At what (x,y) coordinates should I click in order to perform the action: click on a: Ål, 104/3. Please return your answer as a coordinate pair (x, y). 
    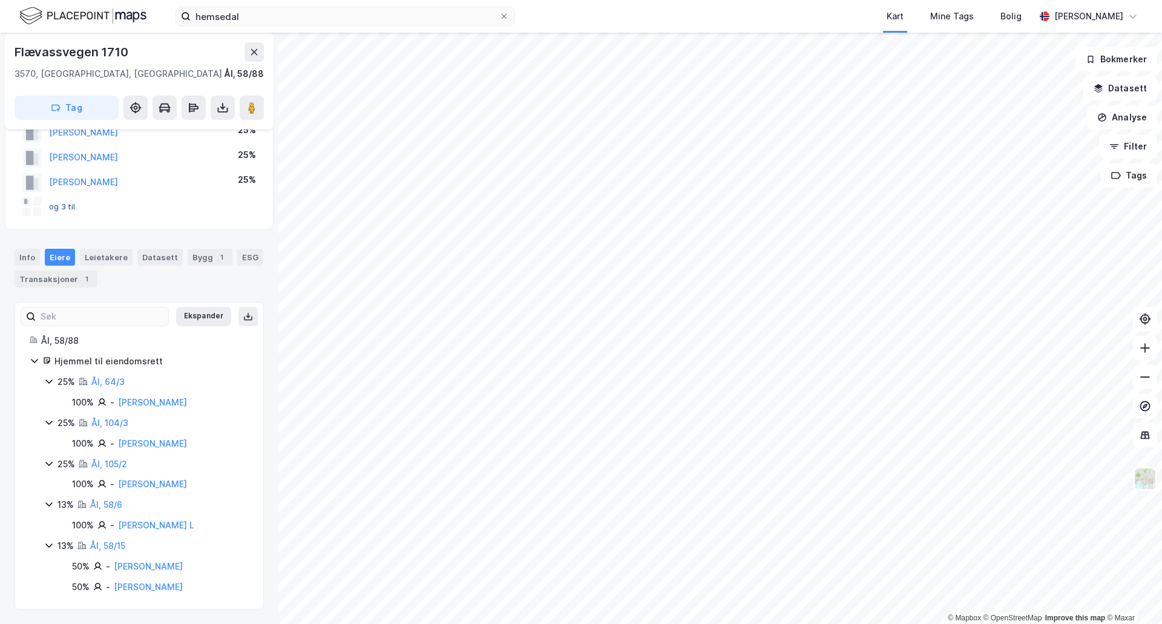
    Looking at the image, I should click on (110, 423).